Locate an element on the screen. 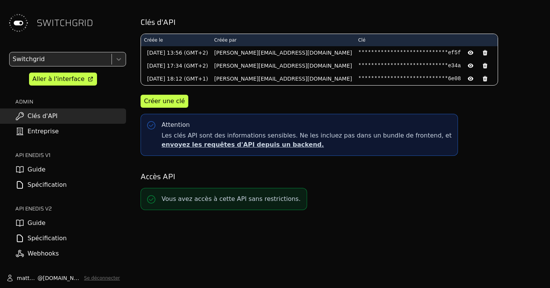 Image resolution: width=550 pixels, height=288 pixels. div: Aller à l'interface is located at coordinates (58, 79).